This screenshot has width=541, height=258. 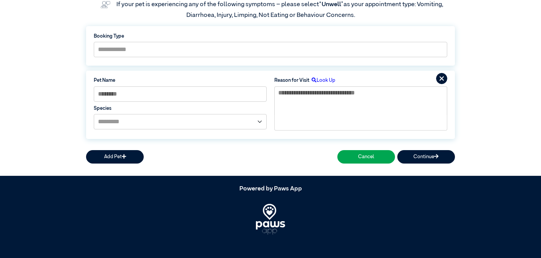 What do you see at coordinates (115, 157) in the screenshot?
I see `button: Add Pet` at bounding box center [115, 157].